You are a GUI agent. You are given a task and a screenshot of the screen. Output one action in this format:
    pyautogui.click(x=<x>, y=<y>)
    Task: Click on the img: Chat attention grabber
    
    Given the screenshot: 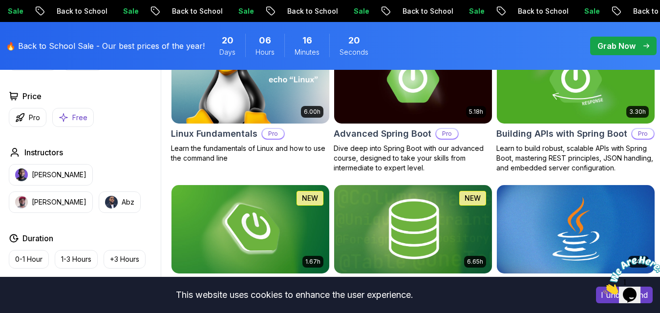 What is the action you would take?
    pyautogui.click(x=34, y=23)
    